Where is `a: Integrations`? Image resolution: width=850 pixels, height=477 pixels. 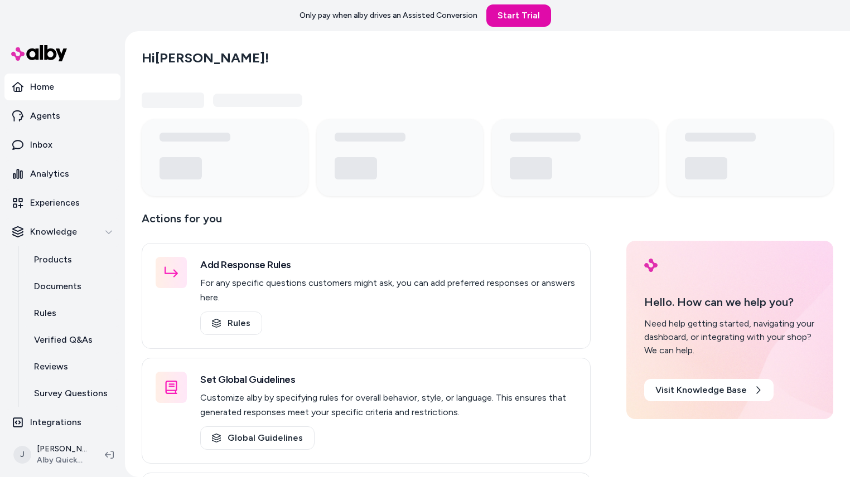
a: Integrations is located at coordinates (62, 423).